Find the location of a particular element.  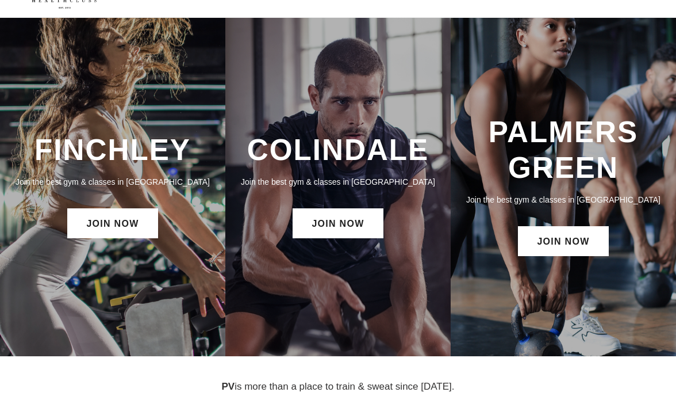

a: JOIN NOW: Finchley Membership is located at coordinates (112, 223).